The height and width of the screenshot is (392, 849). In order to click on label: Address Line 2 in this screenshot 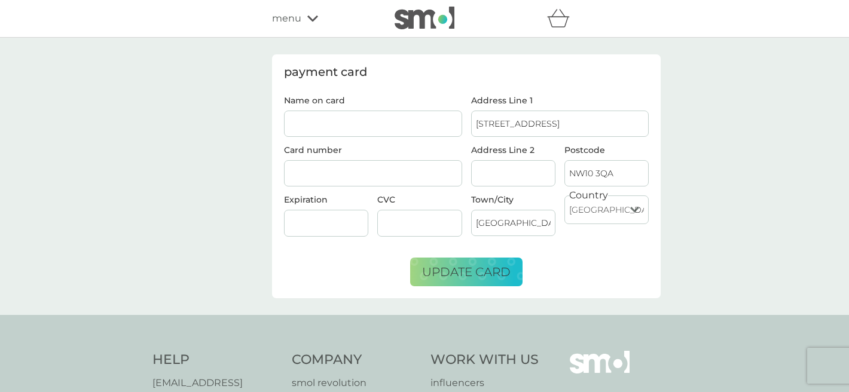, I will do `click(513, 150)`.